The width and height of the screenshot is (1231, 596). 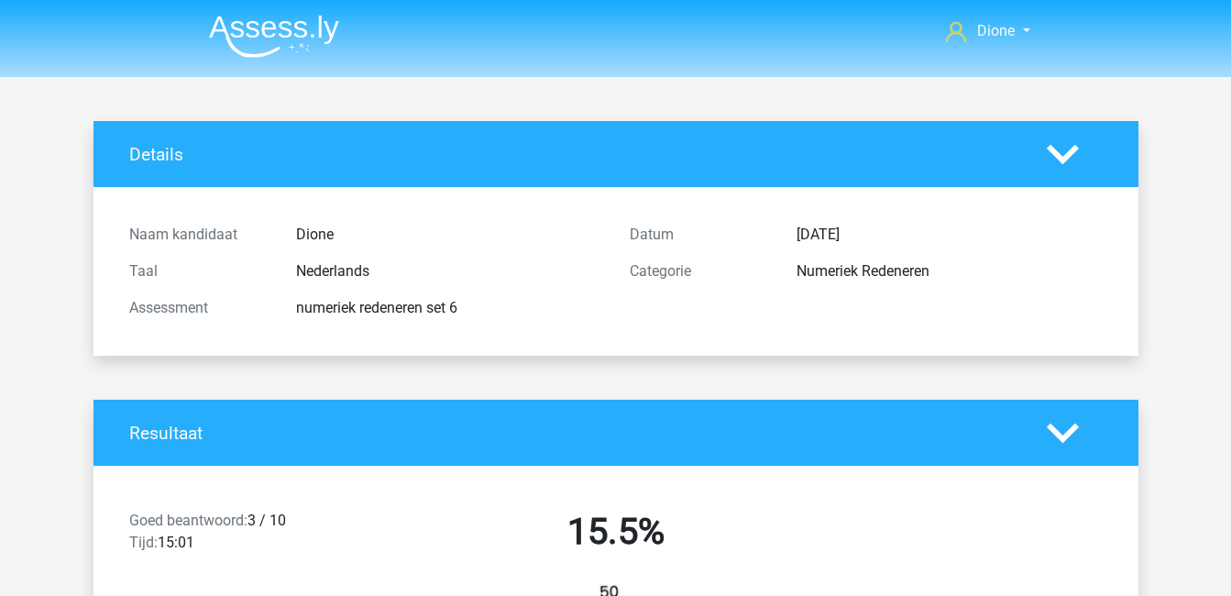 I want to click on div: Dione, so click(x=449, y=235).